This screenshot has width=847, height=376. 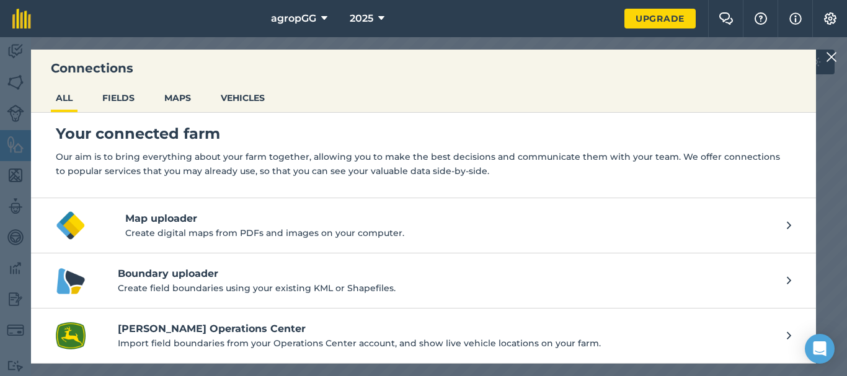 What do you see at coordinates (830, 19) in the screenshot?
I see `img: A cog icon` at bounding box center [830, 19].